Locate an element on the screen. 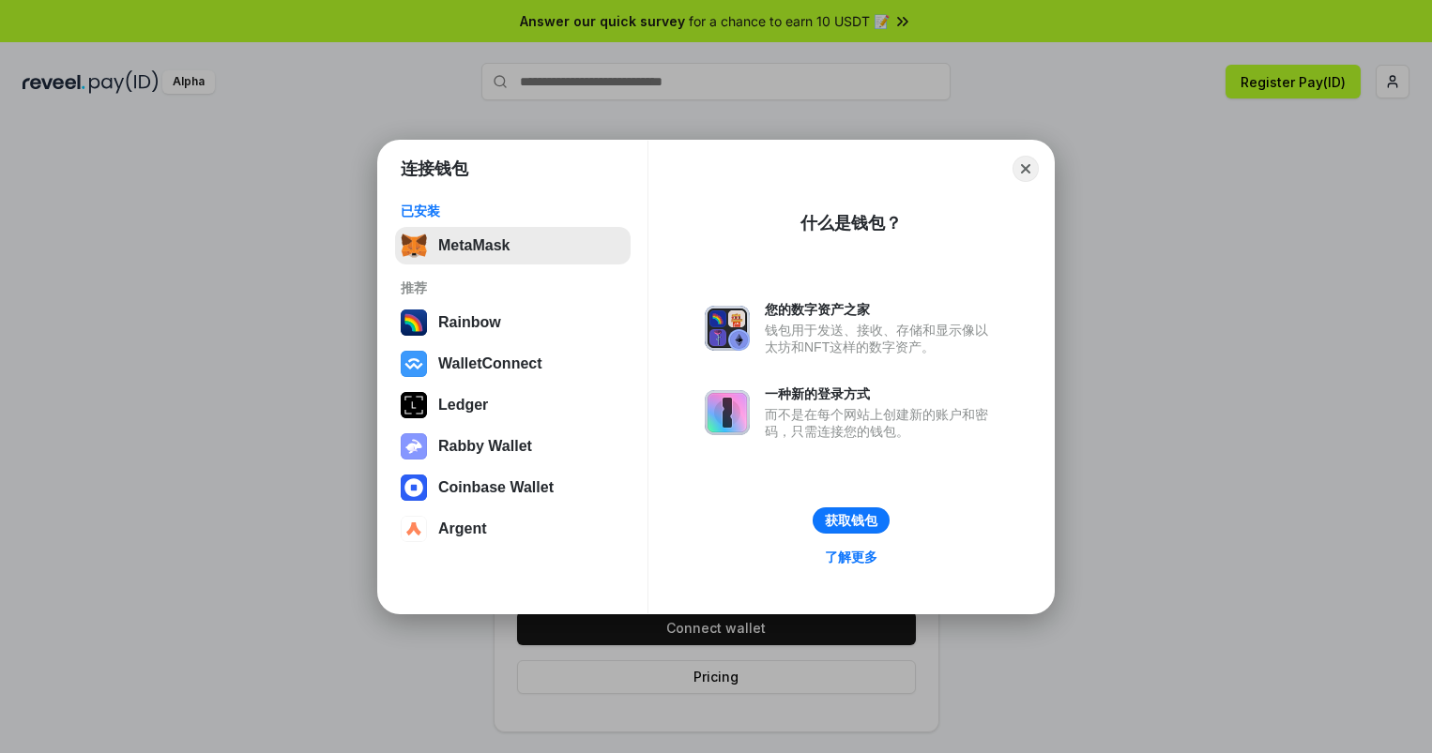 The width and height of the screenshot is (1432, 753). div: 而不是在每个网站上创建新的账户和密码，只需连接您的钱包。 is located at coordinates (881, 423).